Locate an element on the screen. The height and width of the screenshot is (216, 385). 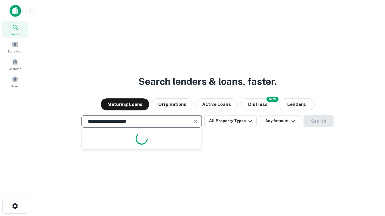
div: NEW is located at coordinates (272, 99).